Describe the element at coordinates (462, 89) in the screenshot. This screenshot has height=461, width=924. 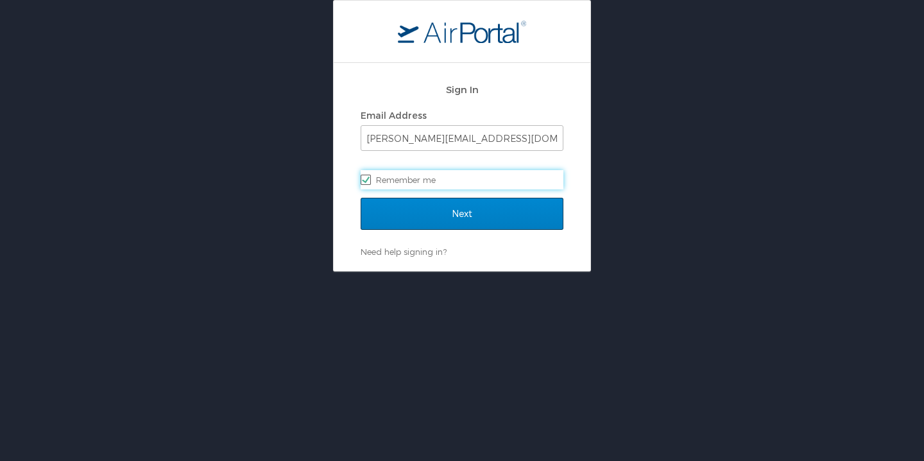
I see `h2: Sign In` at that location.